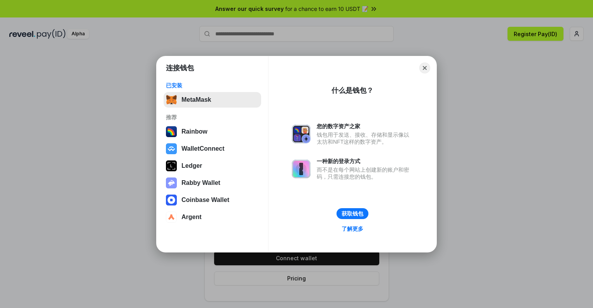 This screenshot has height=308, width=593. I want to click on button: Close, so click(425, 68).